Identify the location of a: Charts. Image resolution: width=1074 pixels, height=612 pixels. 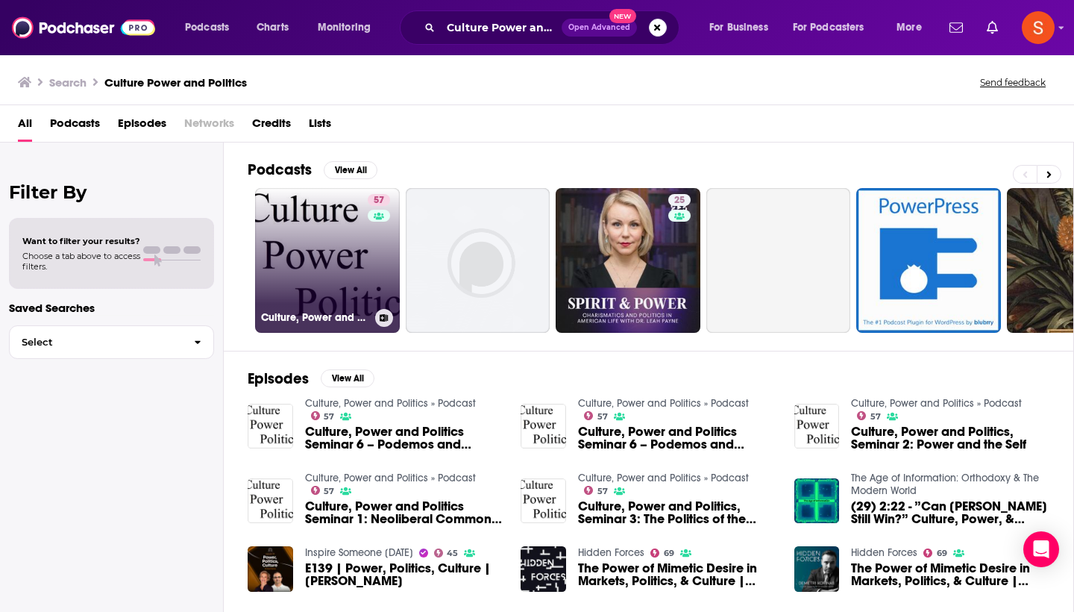
(272, 28).